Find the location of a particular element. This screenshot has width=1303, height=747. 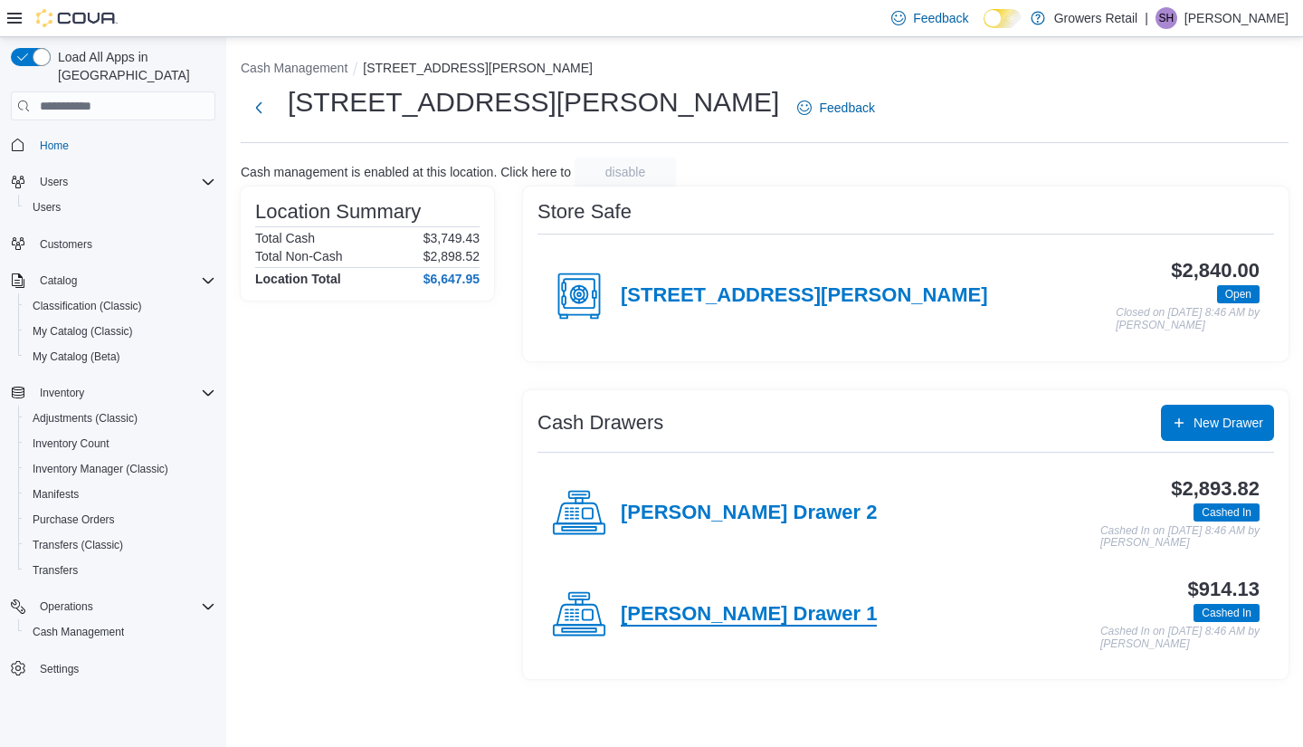

h3: $914.13 is located at coordinates (1224, 589).